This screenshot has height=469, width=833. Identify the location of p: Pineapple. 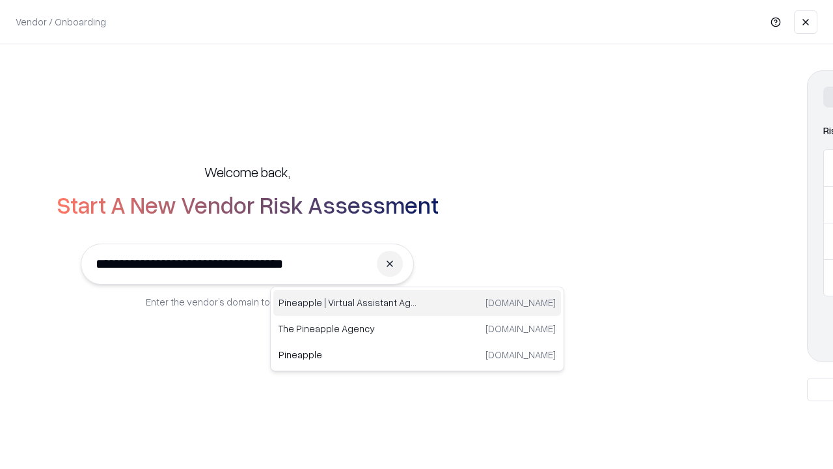
(347, 354).